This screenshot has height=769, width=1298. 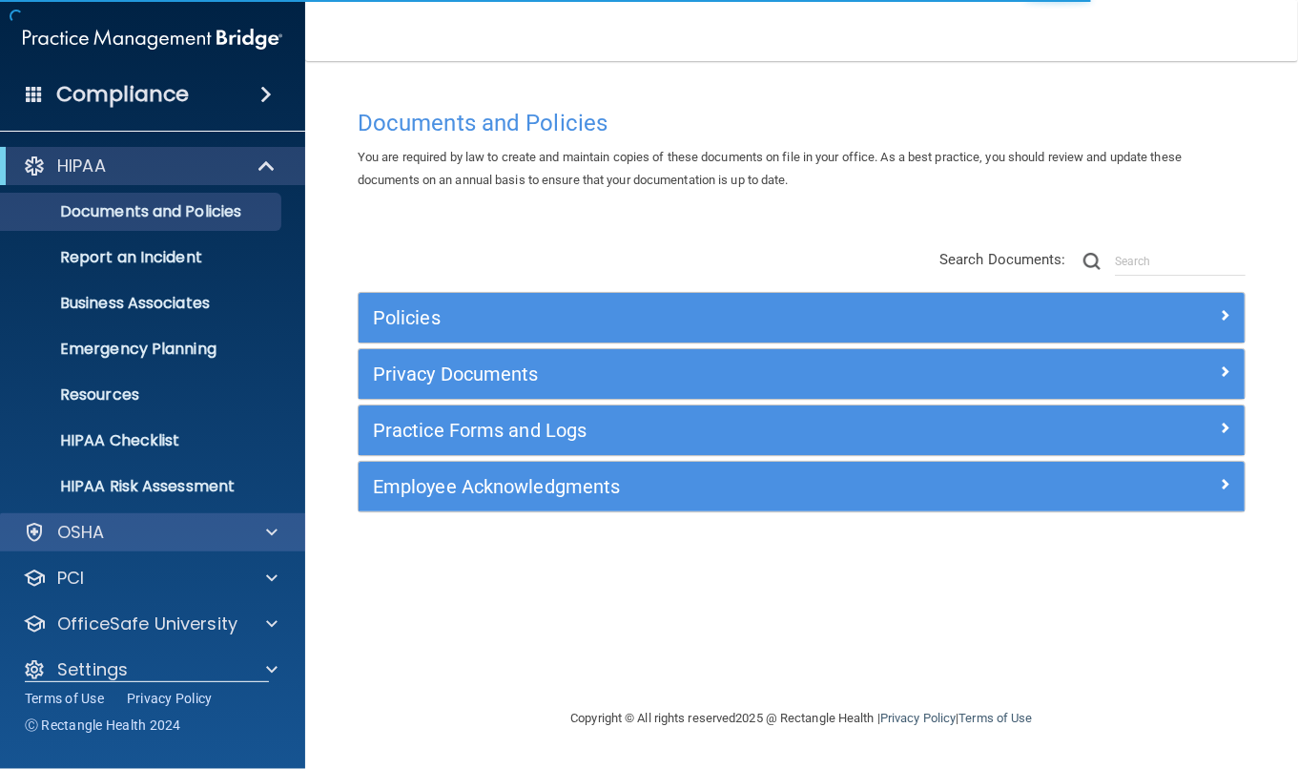 I want to click on a: Policies, so click(x=801, y=318).